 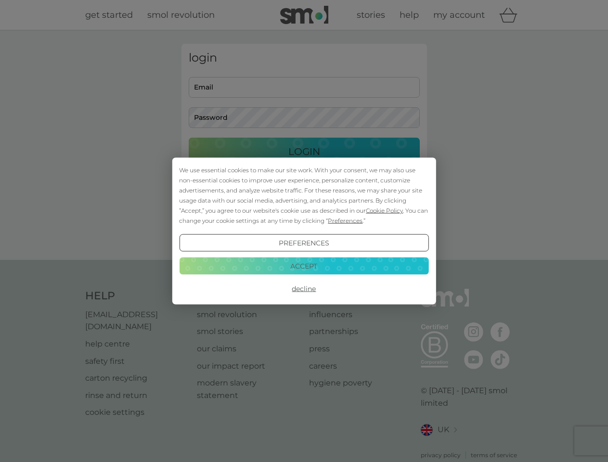 I want to click on span: Cookie Policy, so click(x=384, y=210).